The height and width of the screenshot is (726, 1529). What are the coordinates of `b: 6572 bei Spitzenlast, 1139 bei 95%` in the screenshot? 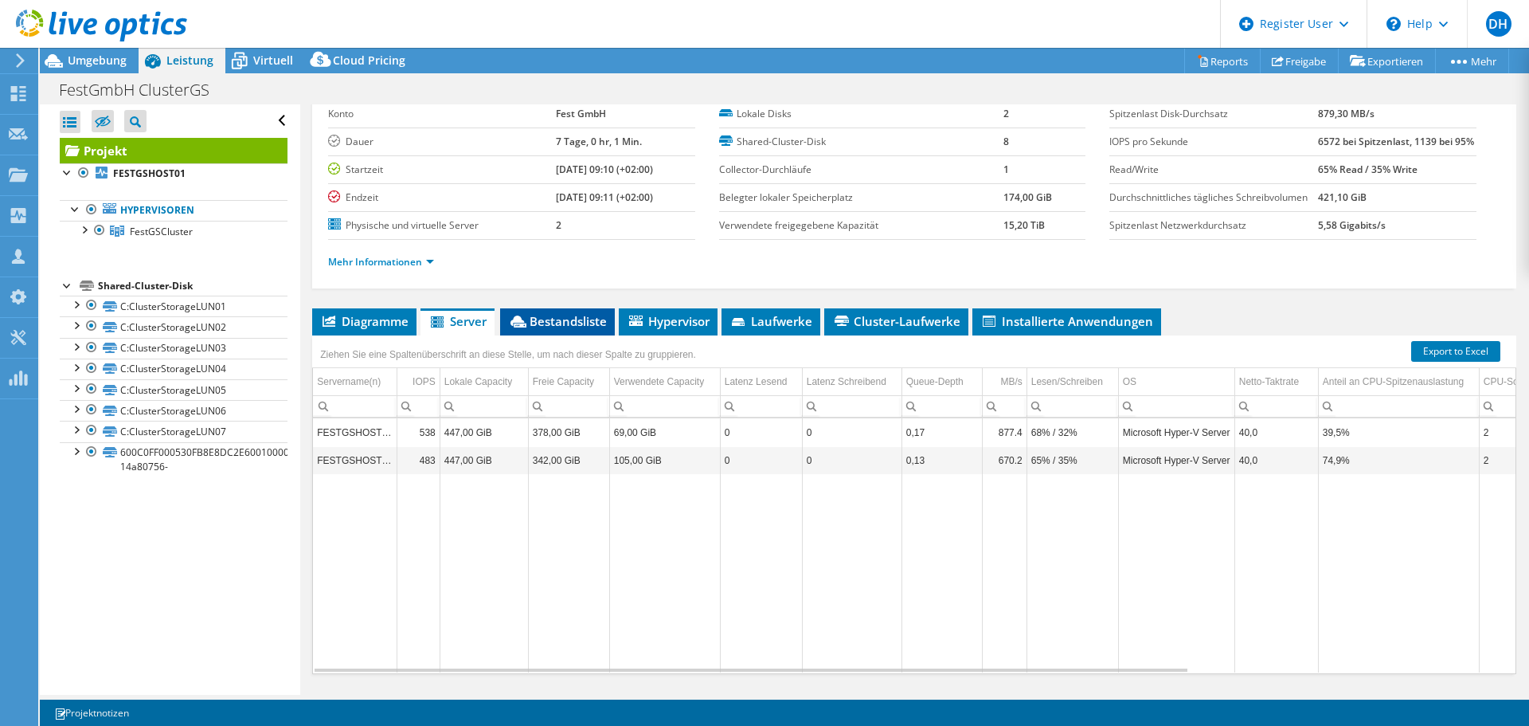 It's located at (1396, 141).